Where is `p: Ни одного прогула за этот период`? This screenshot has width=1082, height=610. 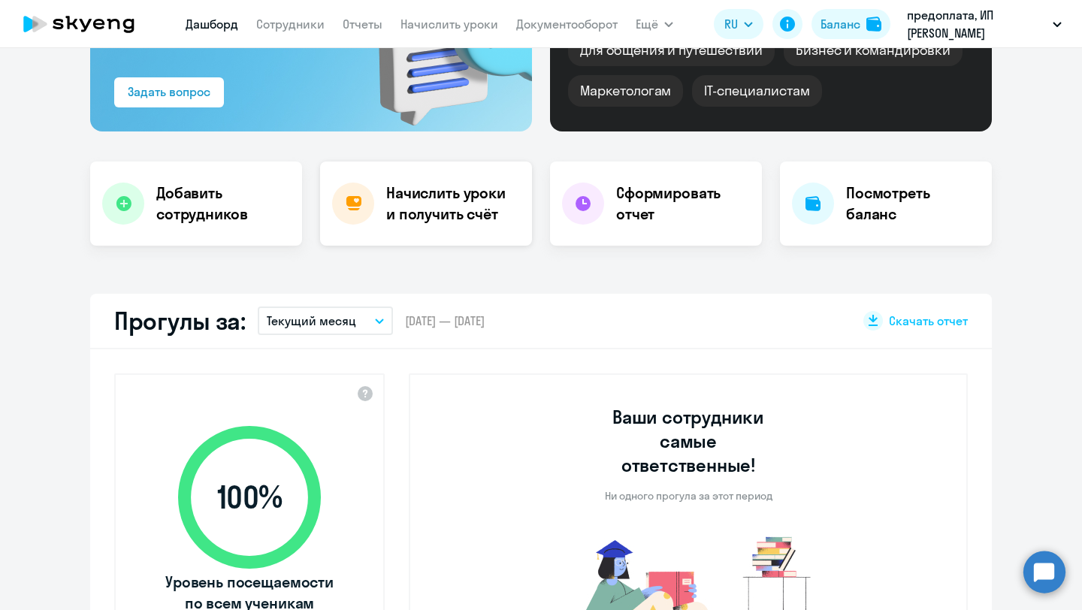 p: Ни одного прогула за этот период is located at coordinates (689, 496).